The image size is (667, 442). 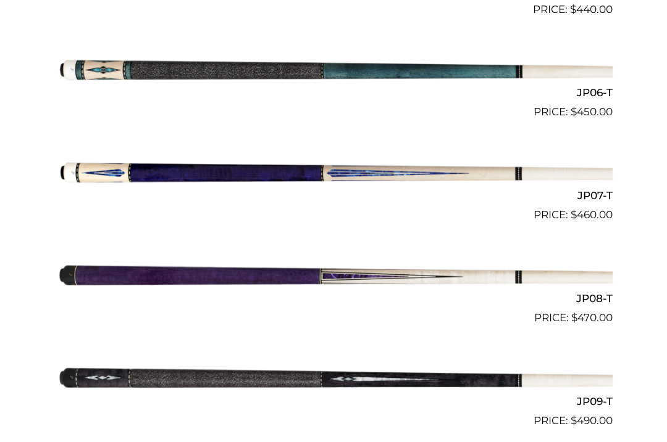 I want to click on img: JP08-T, so click(x=333, y=275).